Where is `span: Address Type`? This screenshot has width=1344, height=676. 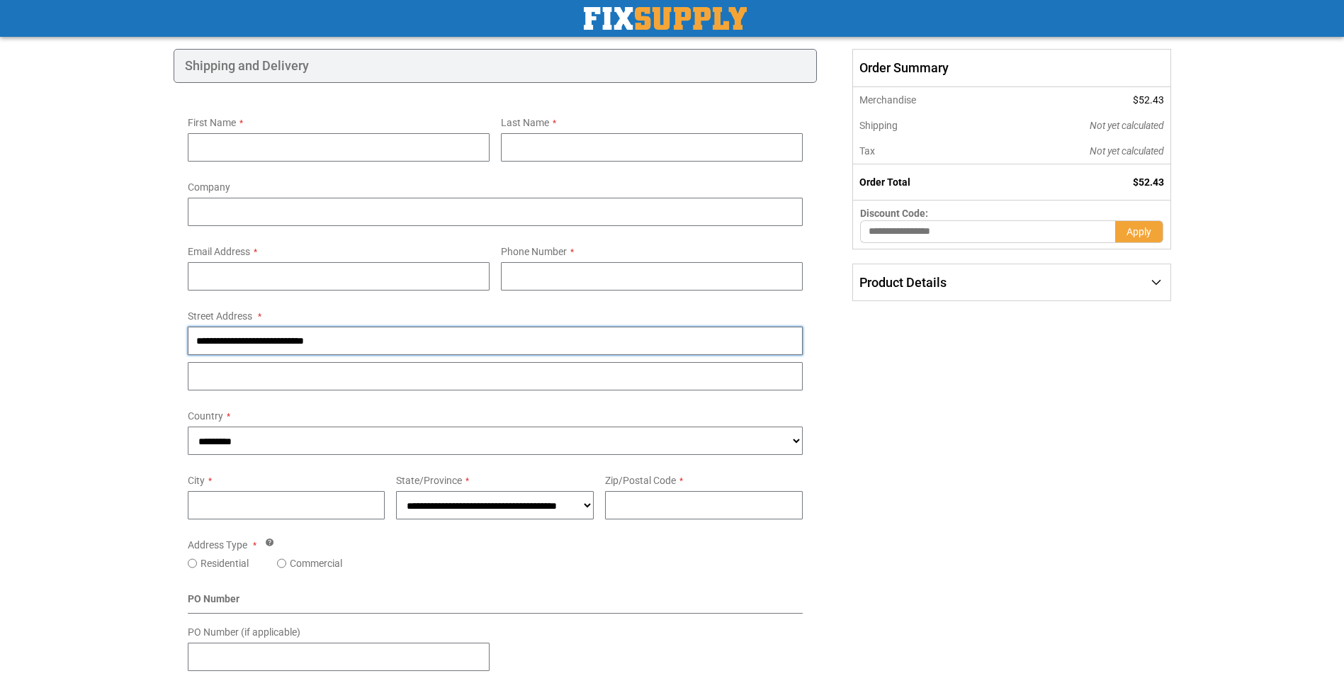
span: Address Type is located at coordinates (217, 545).